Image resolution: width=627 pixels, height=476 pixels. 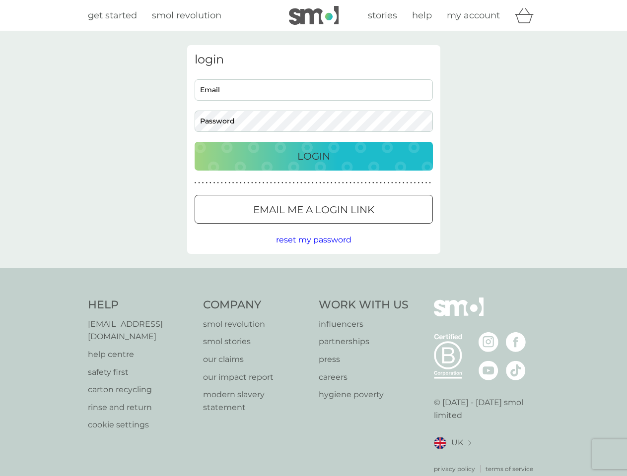 What do you see at coordinates (363, 378) in the screenshot?
I see `p: careers` at bounding box center [363, 378].